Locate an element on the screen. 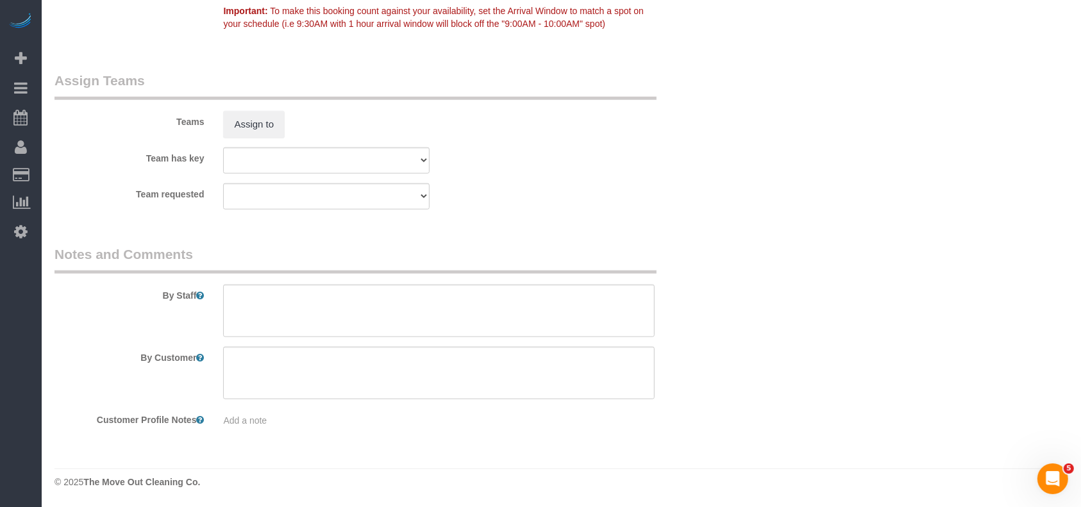 Image resolution: width=1081 pixels, height=507 pixels. label: Team requested is located at coordinates (129, 192).